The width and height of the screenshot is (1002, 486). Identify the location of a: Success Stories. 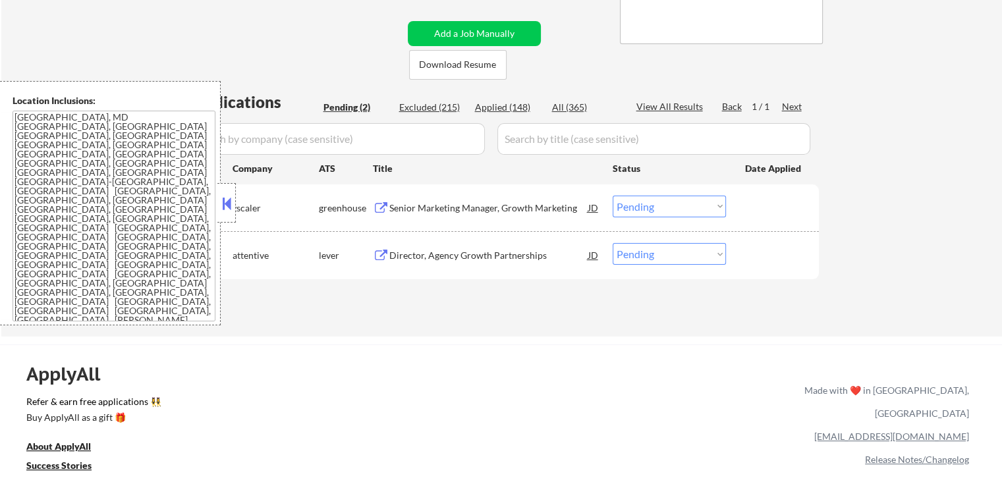
(68, 467).